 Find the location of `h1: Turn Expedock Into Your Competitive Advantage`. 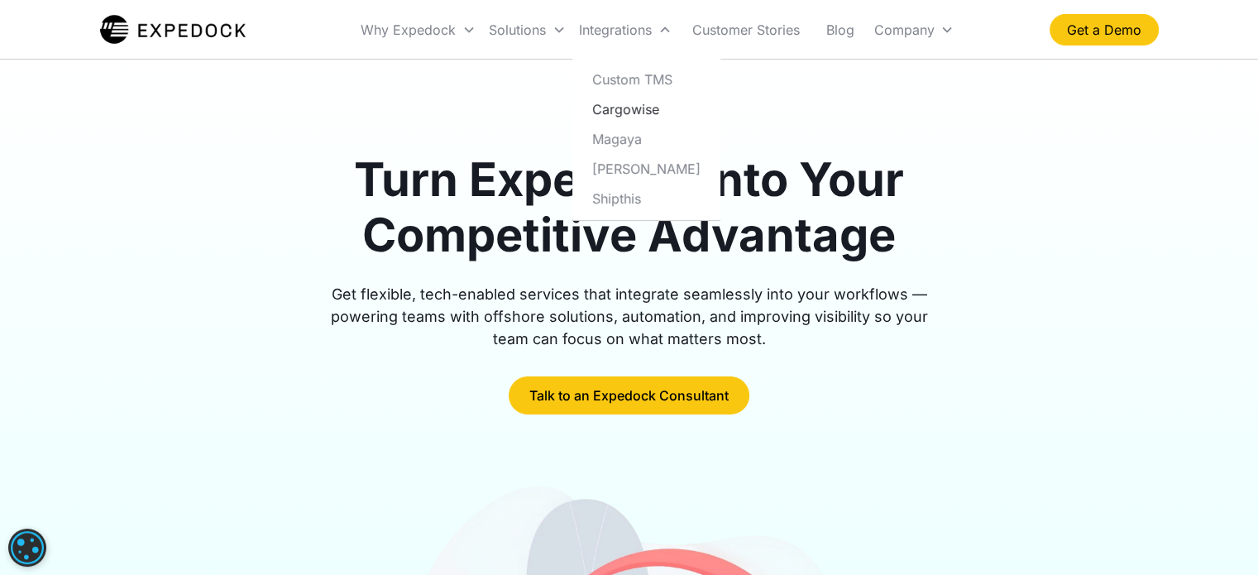

h1: Turn Expedock Into Your Competitive Advantage is located at coordinates (629, 208).